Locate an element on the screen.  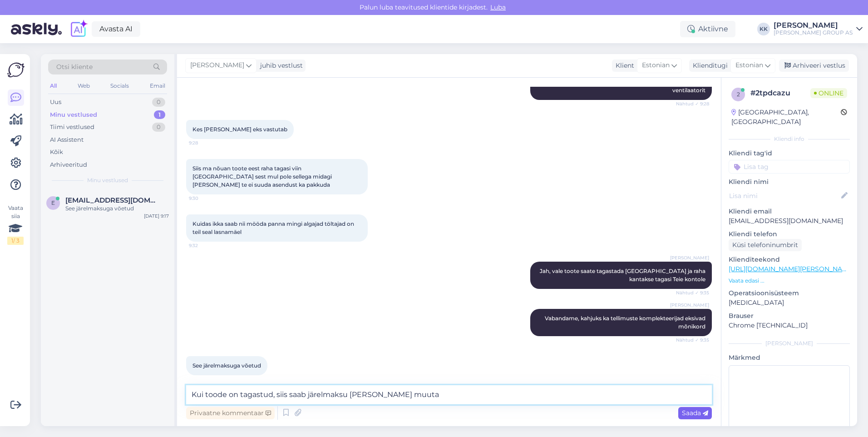
div: Arhiveeri vestlus is located at coordinates (814, 65).